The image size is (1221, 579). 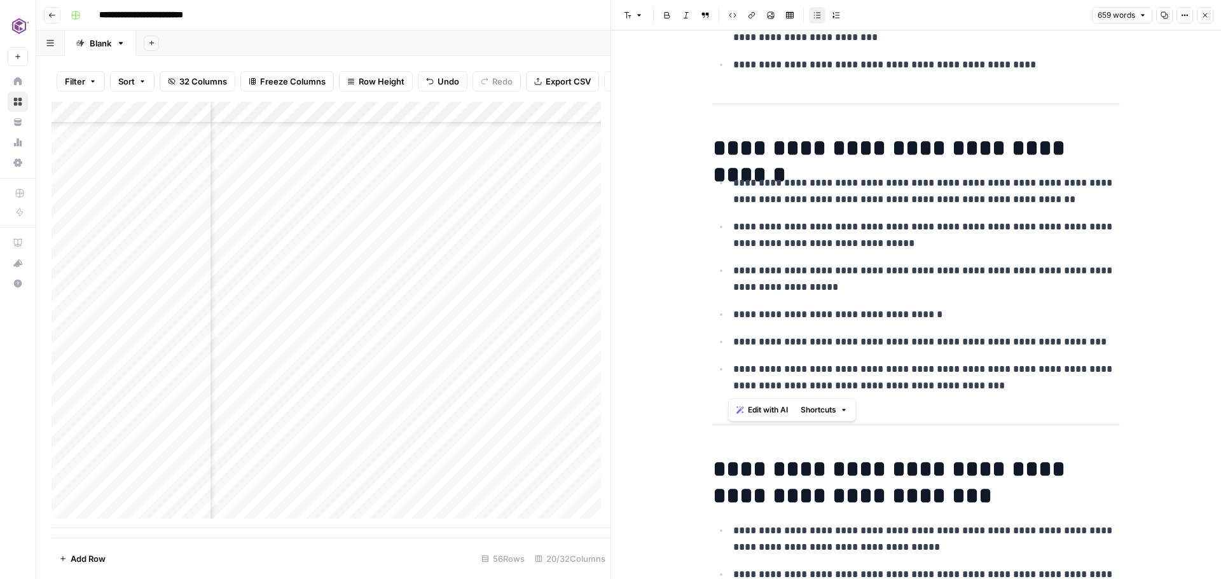 What do you see at coordinates (382, 81) in the screenshot?
I see `span: Row Height` at bounding box center [382, 81].